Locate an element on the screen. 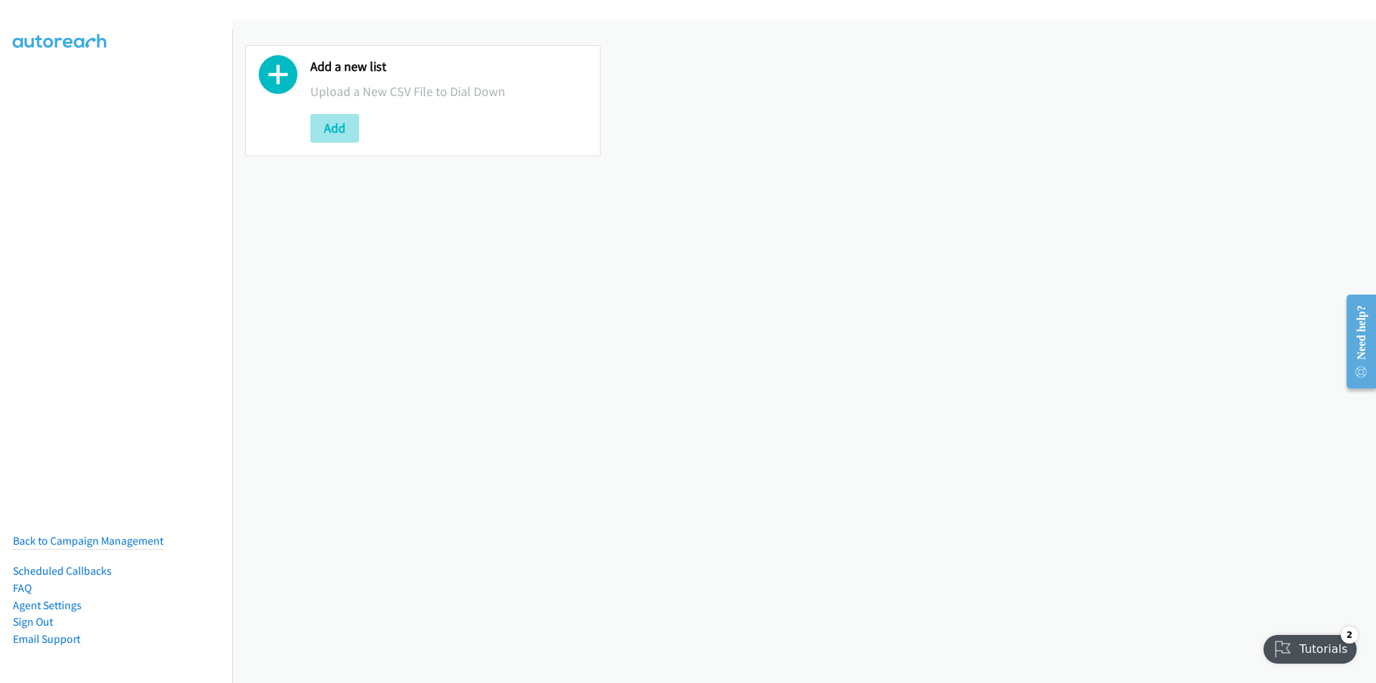 The image size is (1376, 683). p: Upload a New CSV File to Dial Down is located at coordinates (448, 91).